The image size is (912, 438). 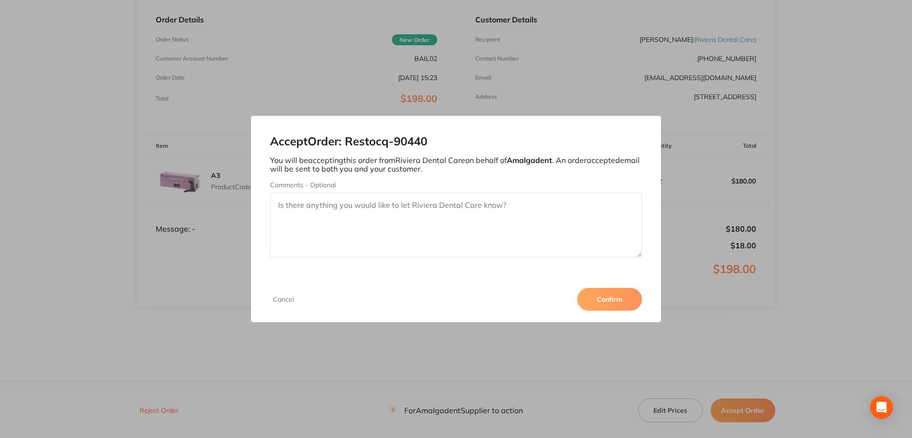 I want to click on button: Confirm, so click(x=610, y=299).